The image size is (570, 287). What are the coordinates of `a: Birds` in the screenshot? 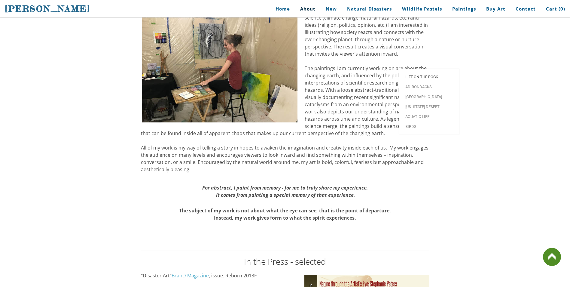 It's located at (429, 126).